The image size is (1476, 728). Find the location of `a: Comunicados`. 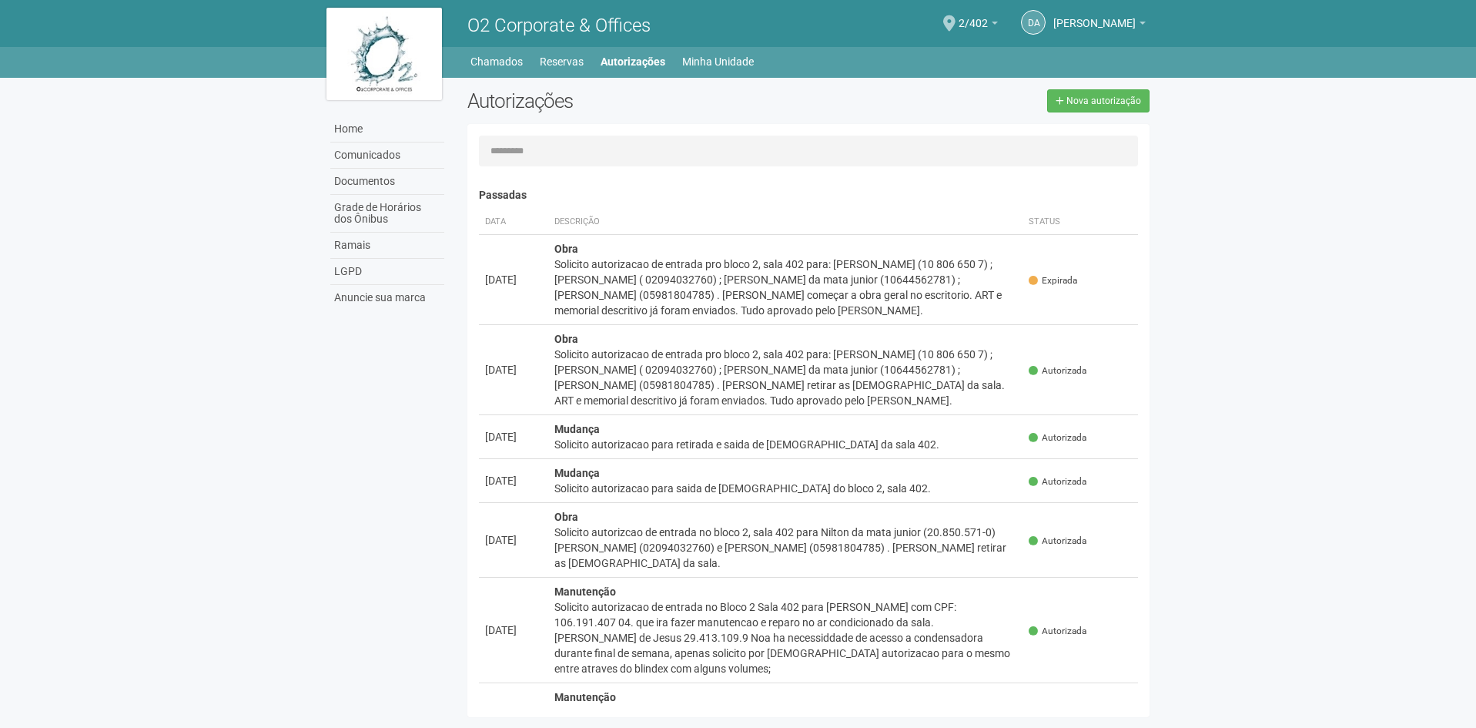

a: Comunicados is located at coordinates (387, 156).